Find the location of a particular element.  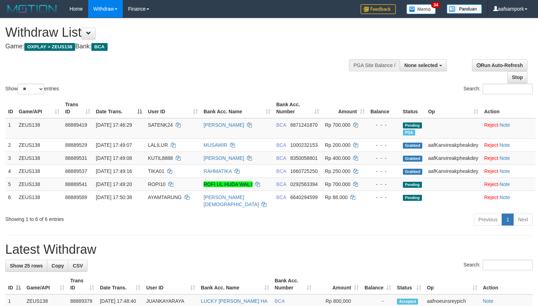

span: Copy 8350058801 to clipboard is located at coordinates (304, 158).